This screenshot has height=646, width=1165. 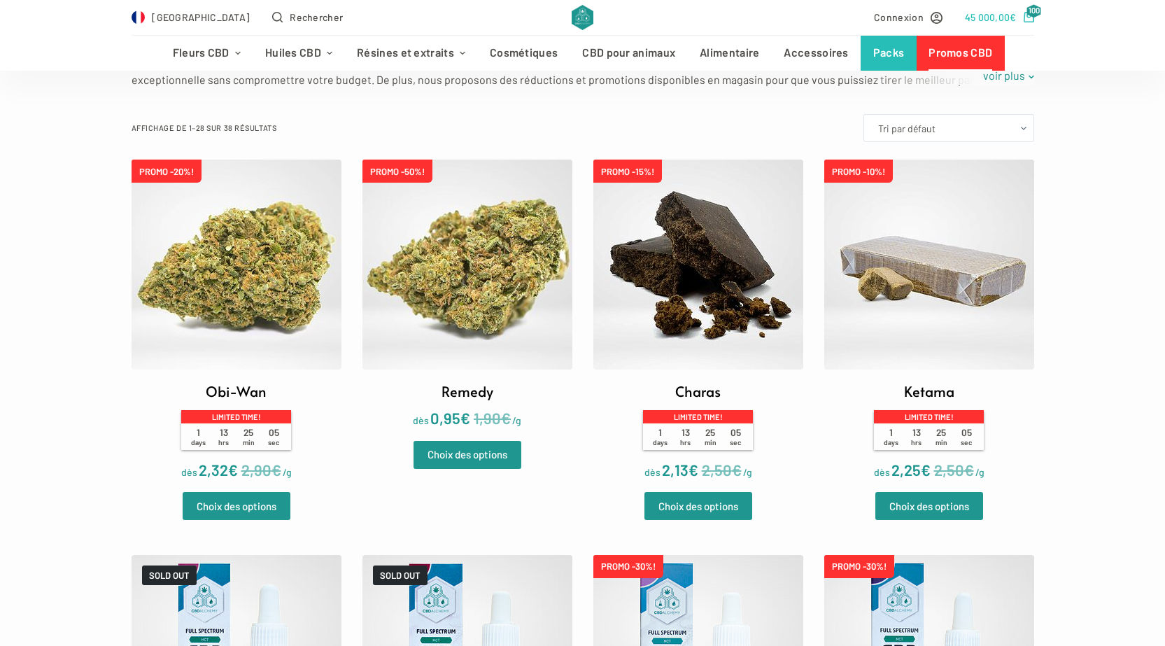 What do you see at coordinates (204, 128) in the screenshot?
I see `p: Affichage de 1–28 sur 38 résultats` at bounding box center [204, 128].